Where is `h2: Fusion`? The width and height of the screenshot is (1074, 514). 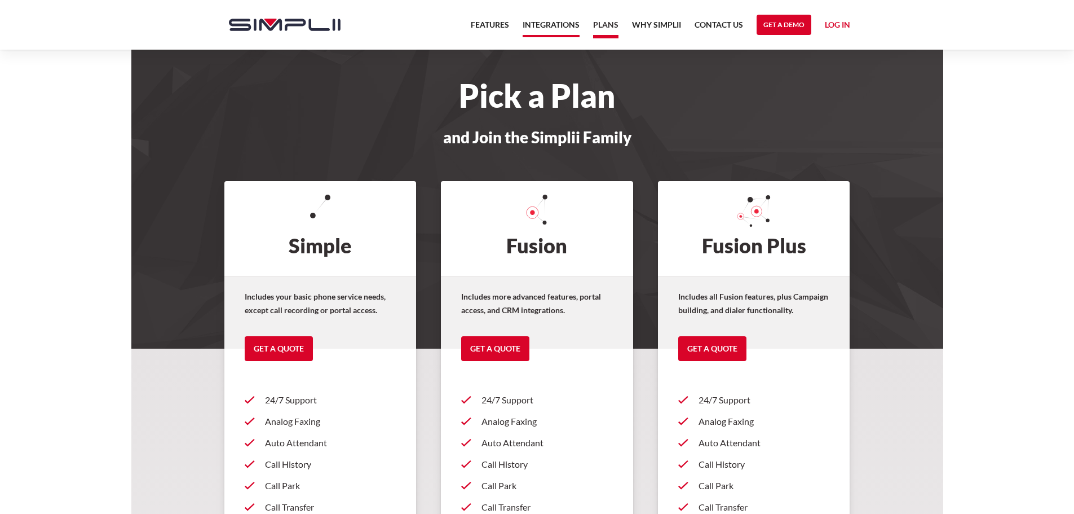
h2: Fusion is located at coordinates (537, 228).